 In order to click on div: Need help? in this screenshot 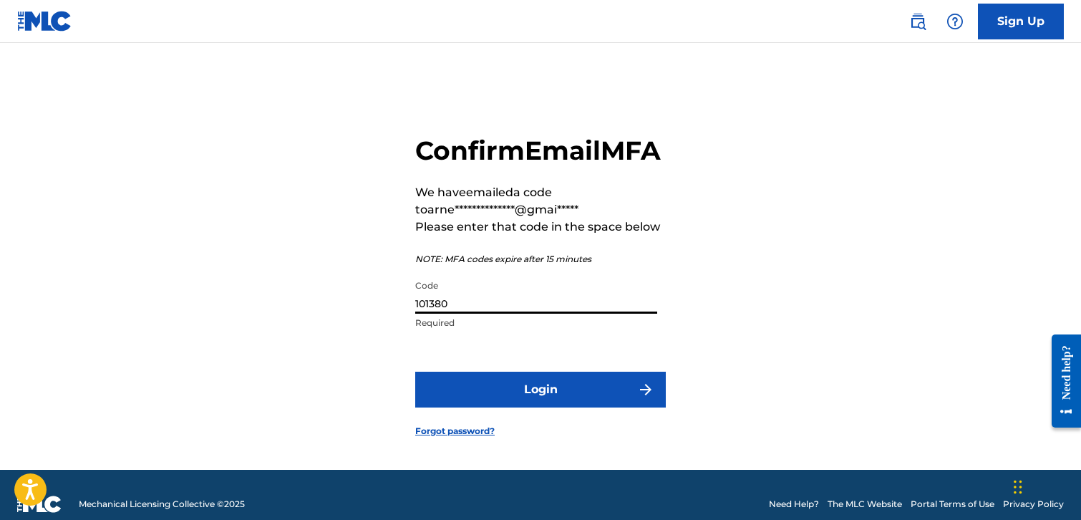, I will do `click(25, 49)`.